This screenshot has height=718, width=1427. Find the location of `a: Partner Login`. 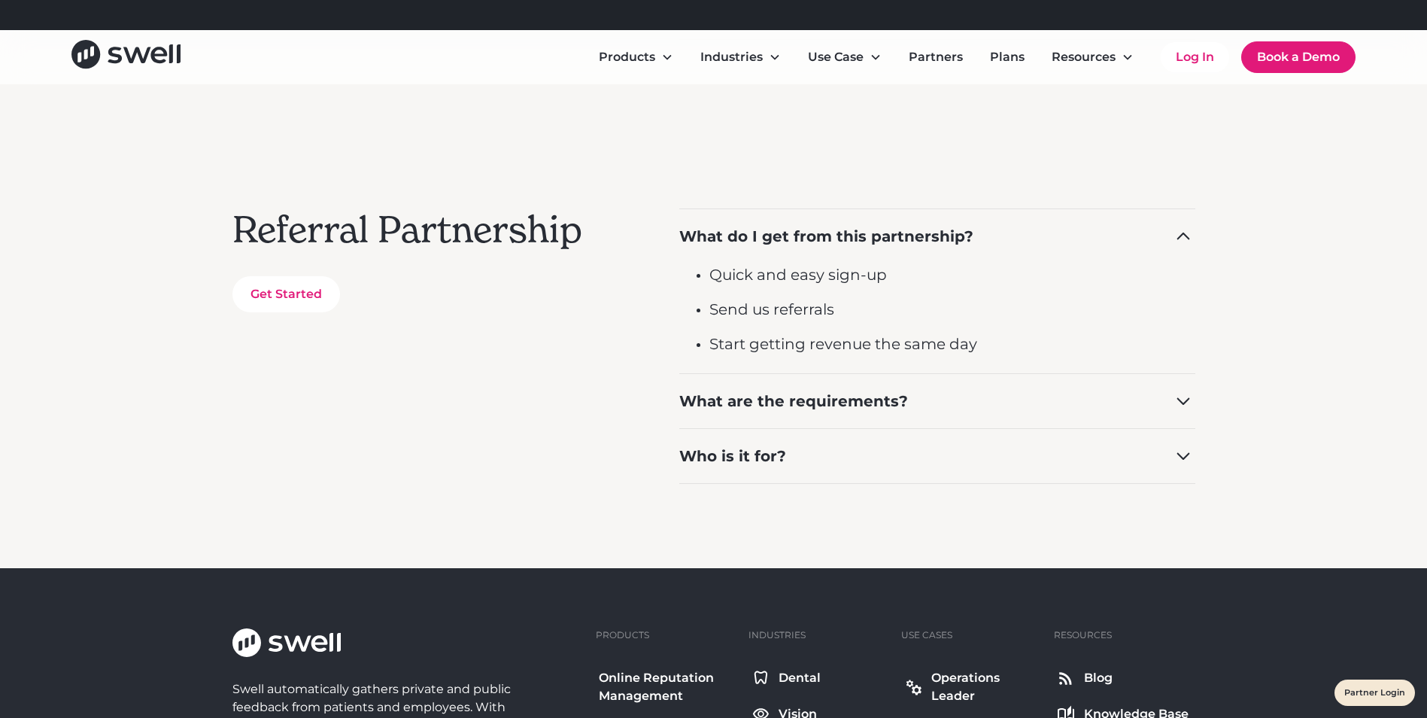

a: Partner Login is located at coordinates (1374, 692).